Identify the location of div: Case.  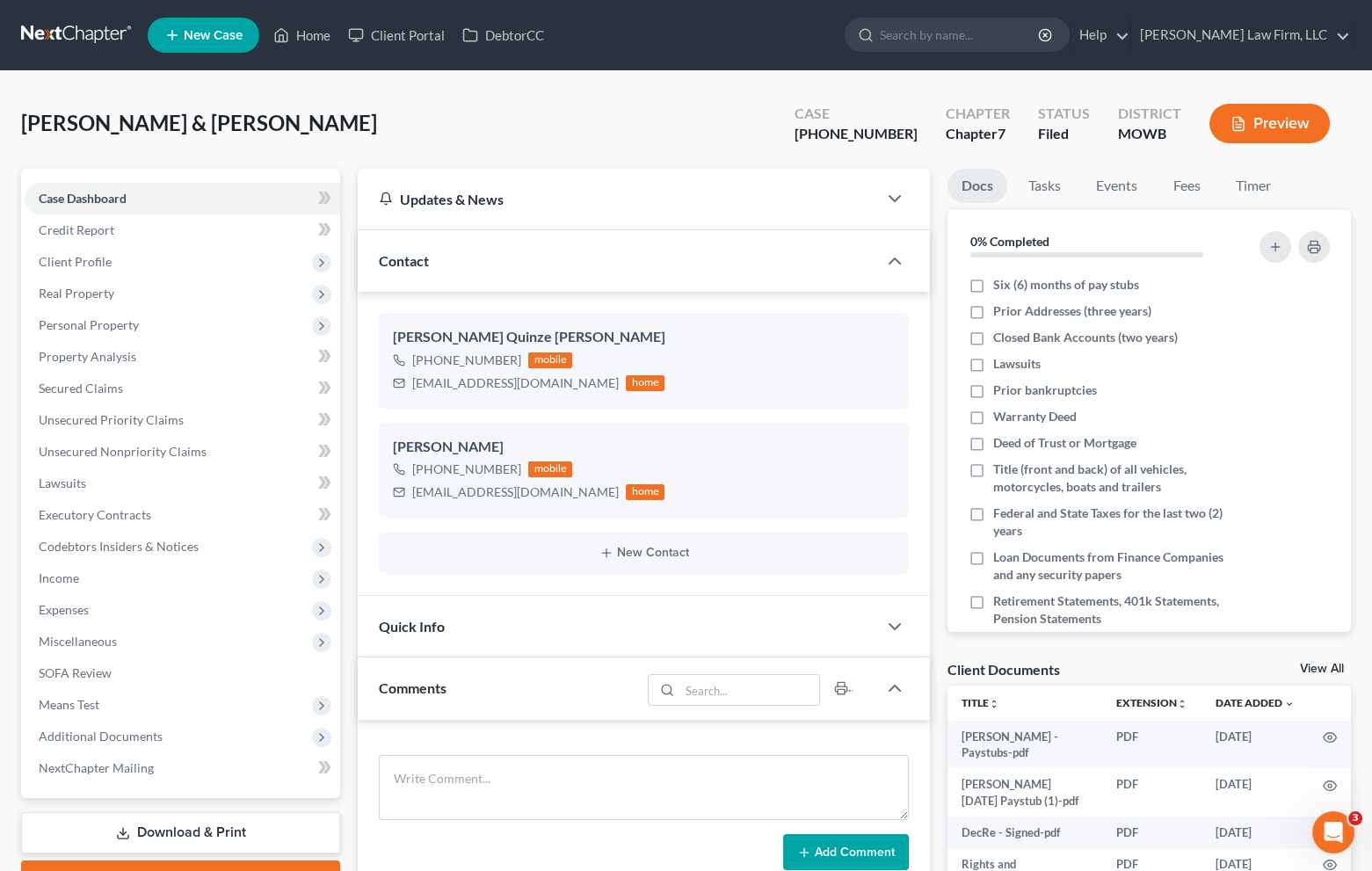
(856, 113).